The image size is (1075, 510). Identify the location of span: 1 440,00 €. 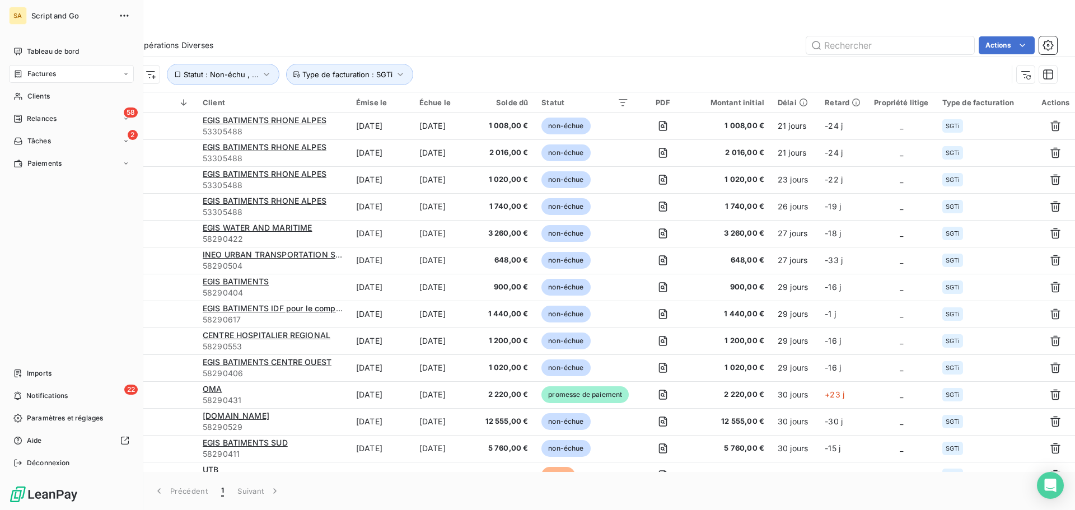
(731, 314).